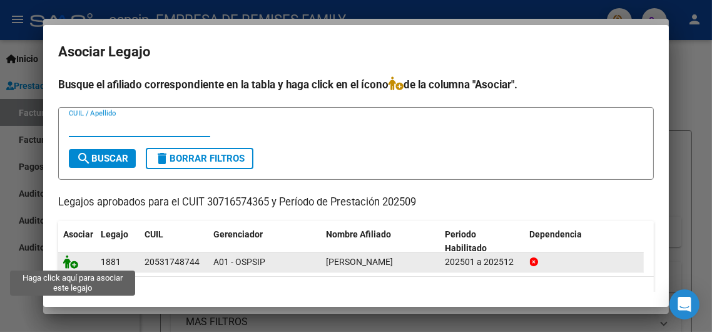  I want to click on span: Legajo, so click(115, 234).